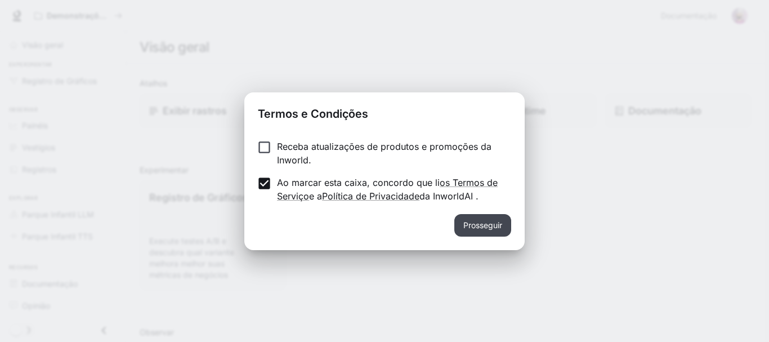 The width and height of the screenshot is (769, 342). I want to click on font: Prosseguir, so click(482, 225).